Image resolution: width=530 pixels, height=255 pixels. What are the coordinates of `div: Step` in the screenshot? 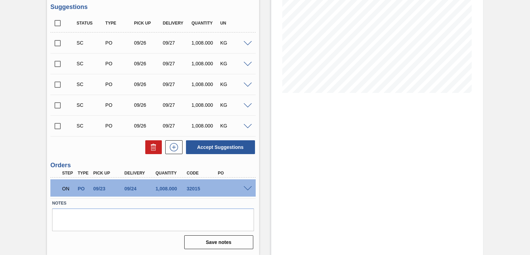 It's located at (68, 173).